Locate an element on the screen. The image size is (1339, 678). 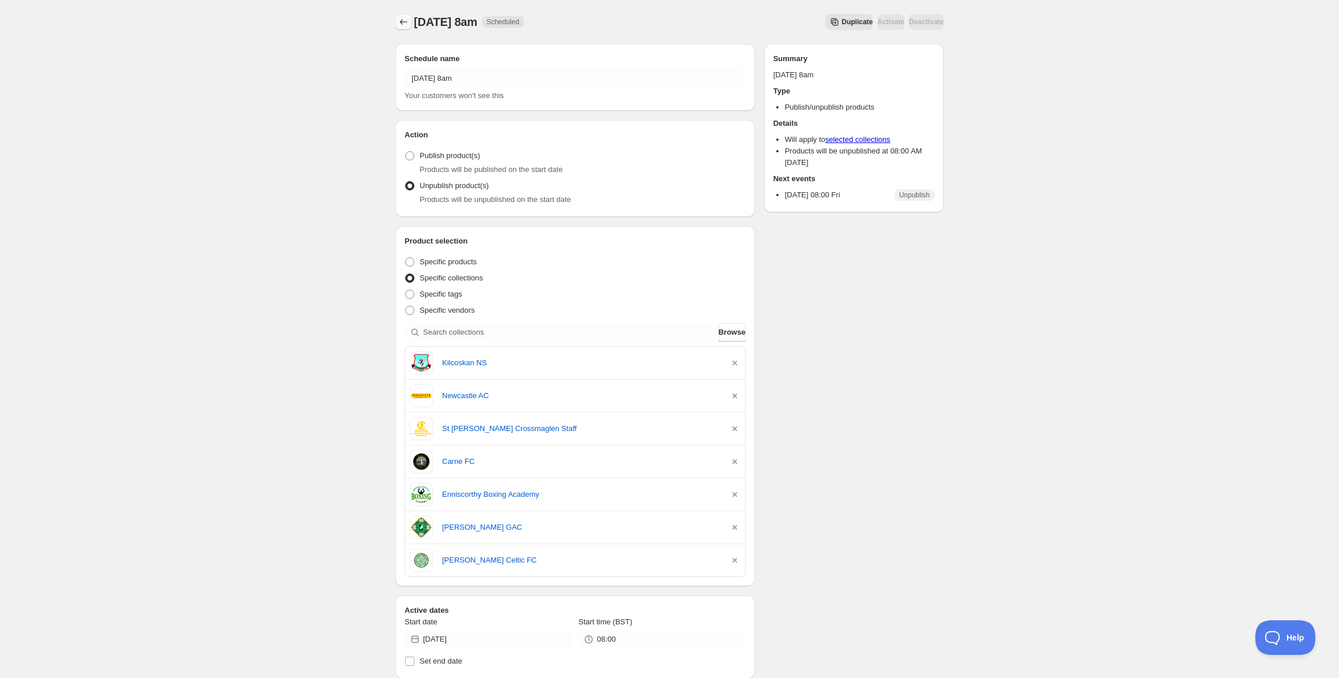
h2: Action is located at coordinates (575, 135).